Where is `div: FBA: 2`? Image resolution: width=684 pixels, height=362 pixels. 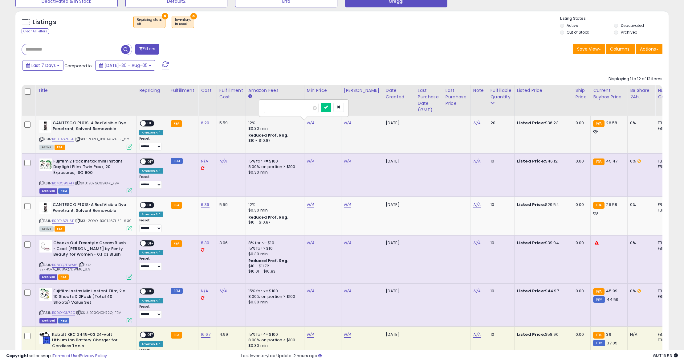
div: FBA: 2 is located at coordinates (668, 205).